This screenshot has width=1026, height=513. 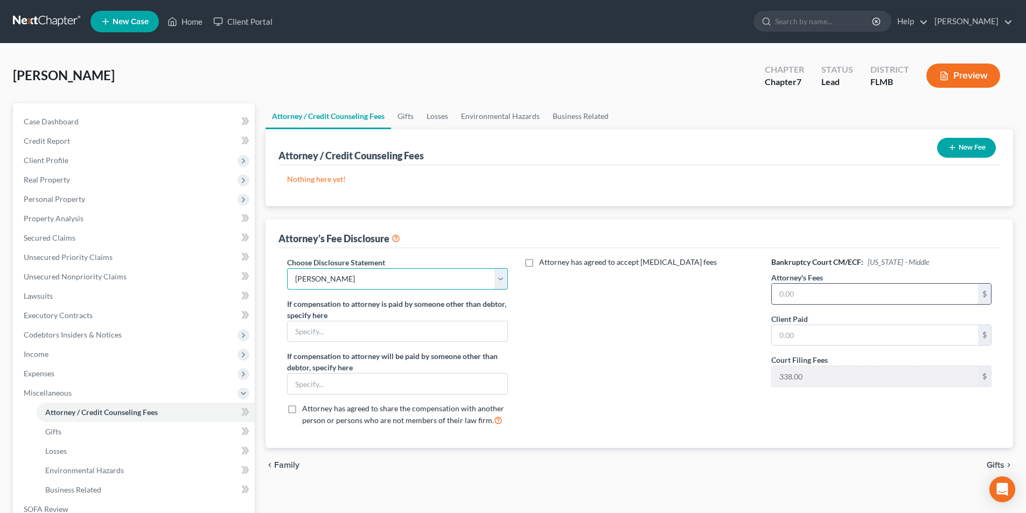 What do you see at coordinates (54, 199) in the screenshot?
I see `span: Personal Property` at bounding box center [54, 199].